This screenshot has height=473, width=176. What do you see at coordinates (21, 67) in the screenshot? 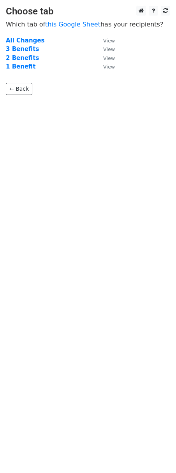
I see `a: 1 Benefit` at bounding box center [21, 67].